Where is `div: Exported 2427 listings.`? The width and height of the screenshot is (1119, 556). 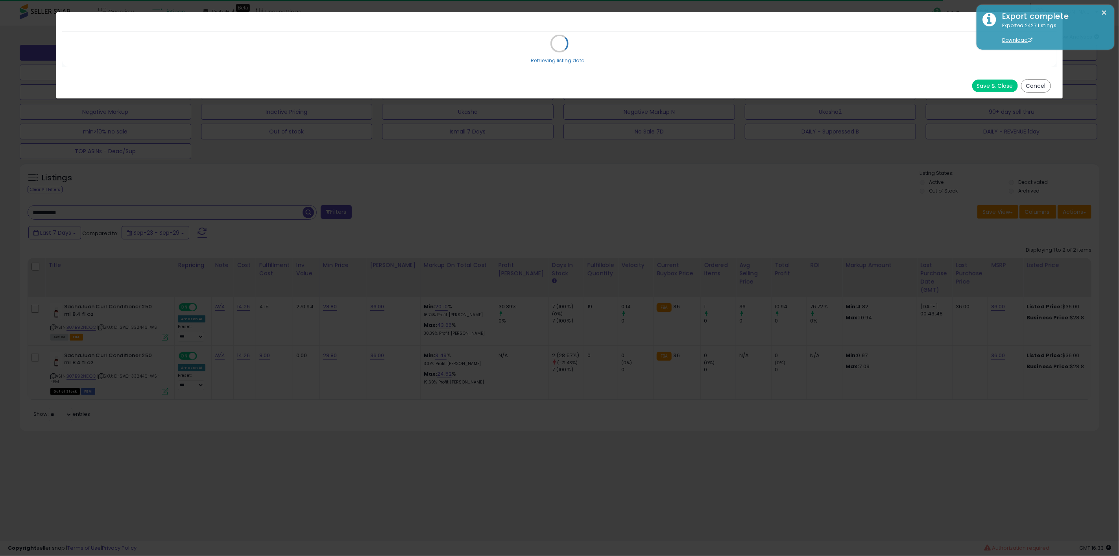
div: Exported 2427 listings. is located at coordinates (1052, 33).